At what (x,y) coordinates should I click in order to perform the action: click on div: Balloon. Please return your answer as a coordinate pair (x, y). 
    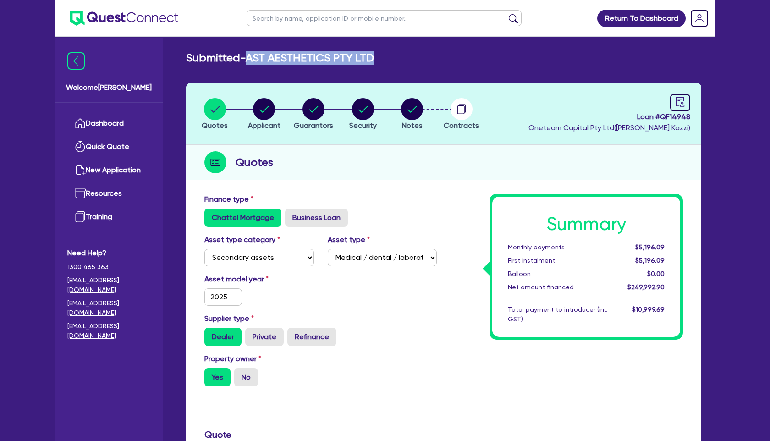
    Looking at the image, I should click on (558, 274).